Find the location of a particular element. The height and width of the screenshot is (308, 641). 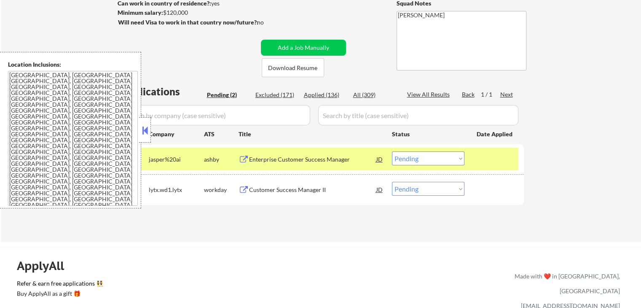

button: Add a Job Manually is located at coordinates (304, 48).